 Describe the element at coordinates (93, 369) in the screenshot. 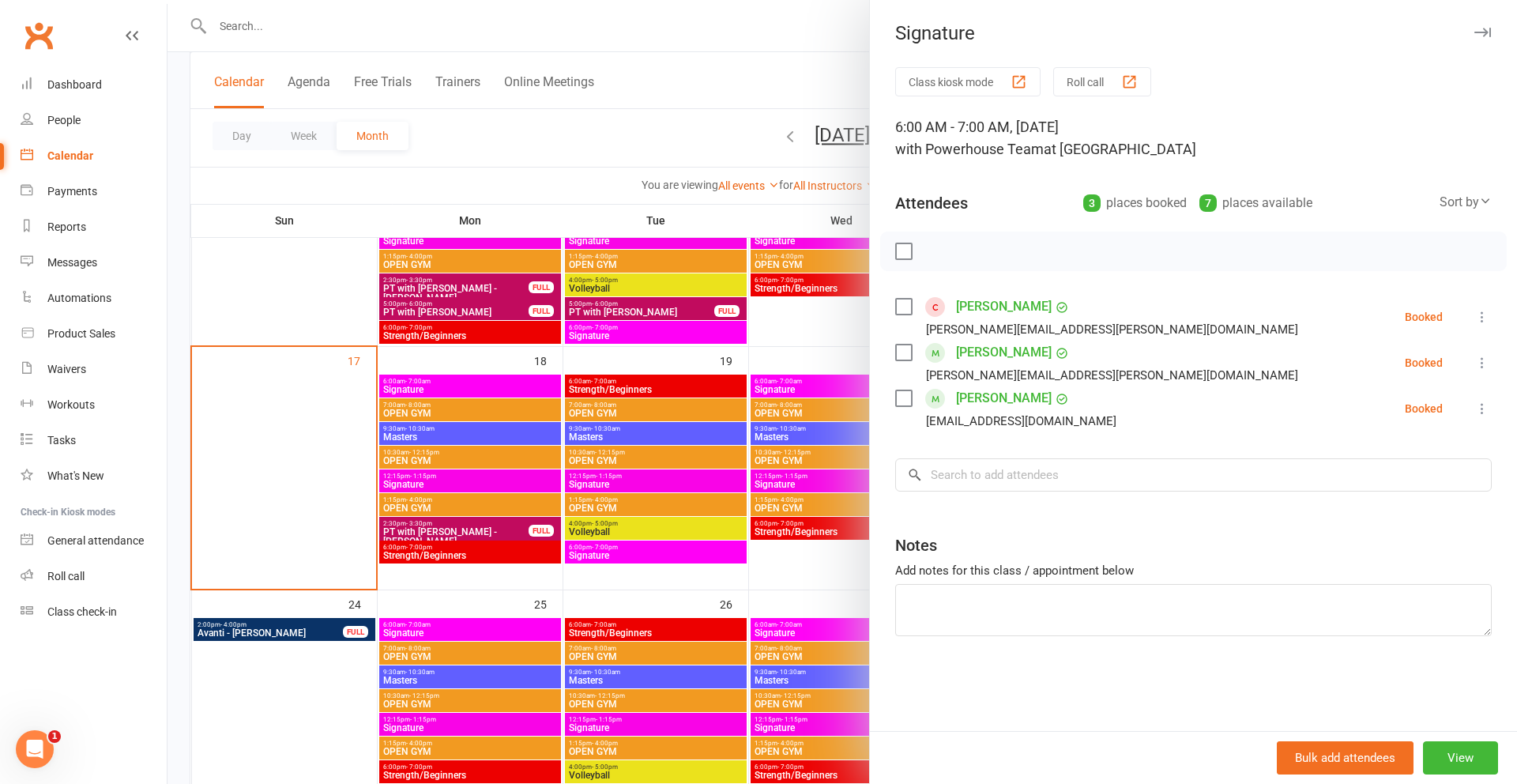

I see `a: Waivers` at that location.